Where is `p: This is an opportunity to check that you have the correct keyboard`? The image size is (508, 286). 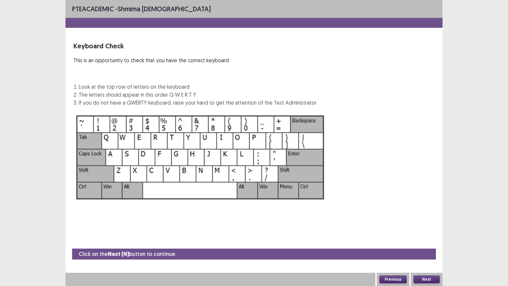
p: This is an opportunity to check that you have the correct keyboard is located at coordinates (195, 60).